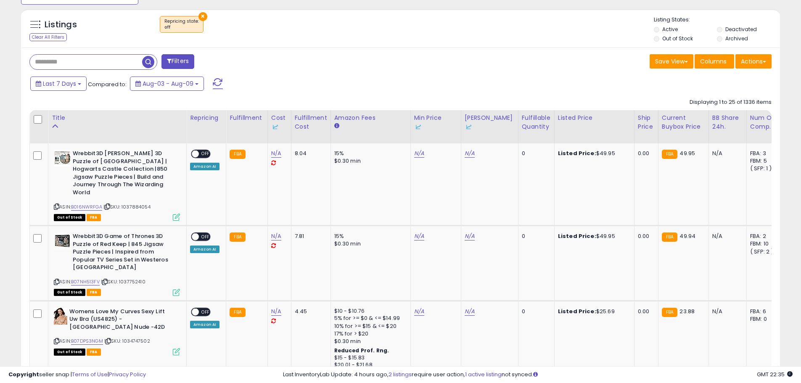  What do you see at coordinates (669, 29) in the screenshot?
I see `label: Active` at bounding box center [669, 29].